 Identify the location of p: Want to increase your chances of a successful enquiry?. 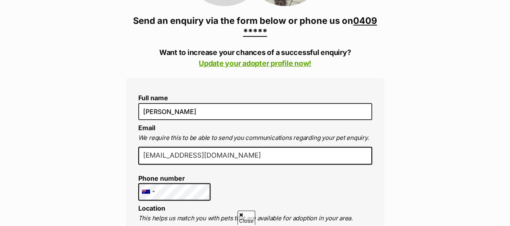
(255, 58).